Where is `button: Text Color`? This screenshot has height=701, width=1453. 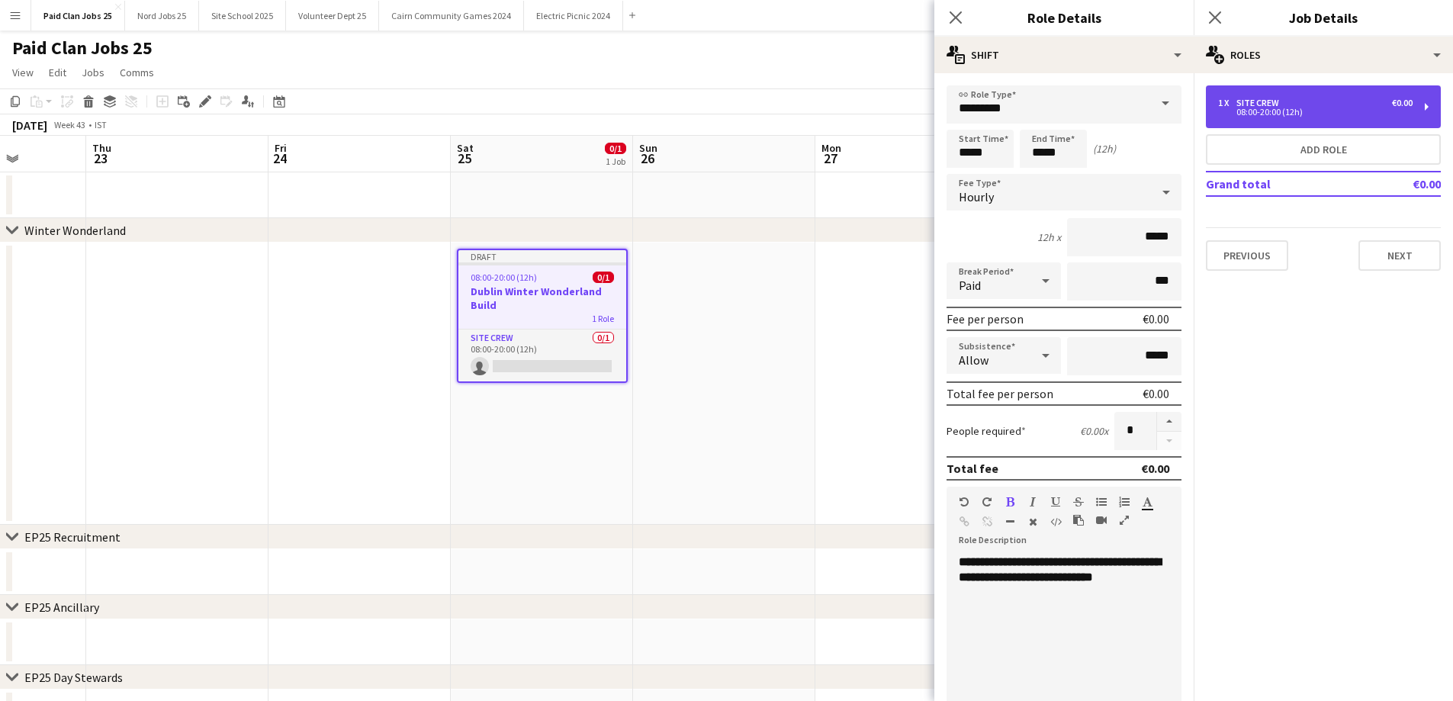
button: Text Color is located at coordinates (1147, 502).